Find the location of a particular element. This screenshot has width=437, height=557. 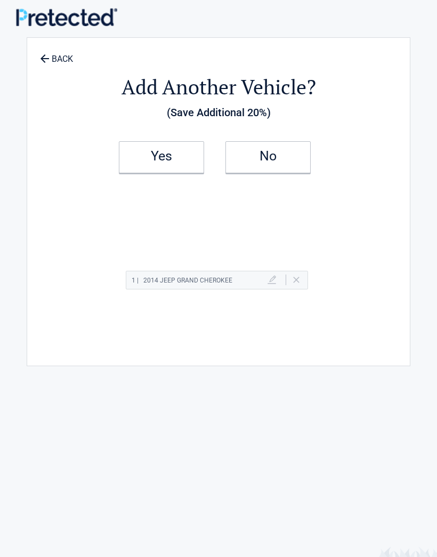

span: 1 | is located at coordinates (135, 280).